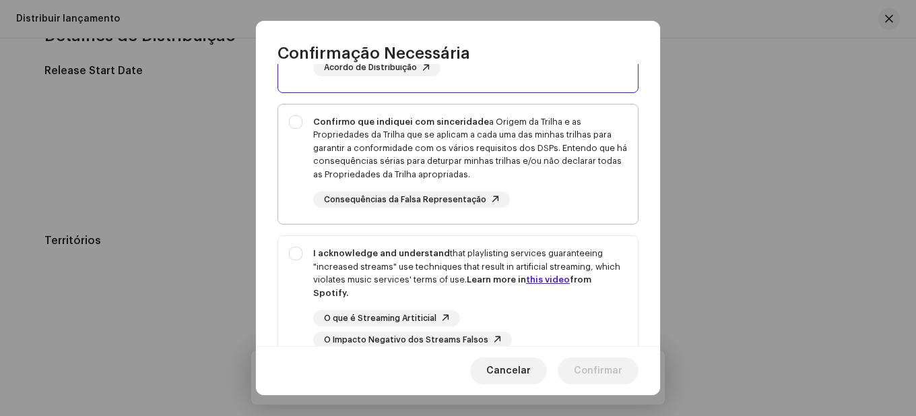 The image size is (916, 416). What do you see at coordinates (598, 370) in the screenshot?
I see `span: Confirmar` at bounding box center [598, 370].